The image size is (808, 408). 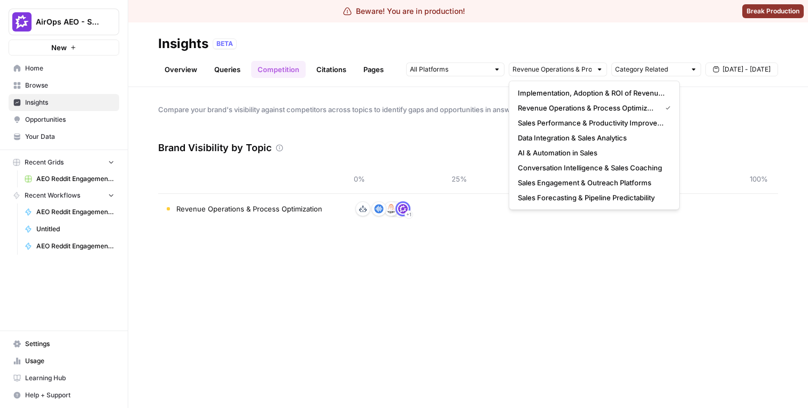 I want to click on span: Break Production, so click(x=773, y=11).